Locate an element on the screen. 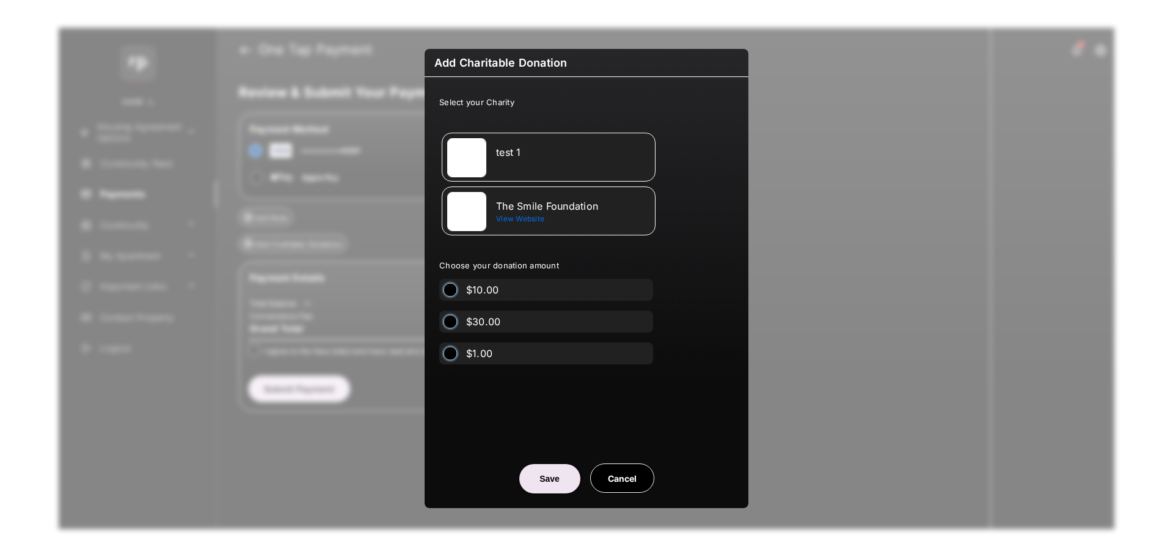 This screenshot has width=1173, height=557. label: $10.00 is located at coordinates (483, 290).